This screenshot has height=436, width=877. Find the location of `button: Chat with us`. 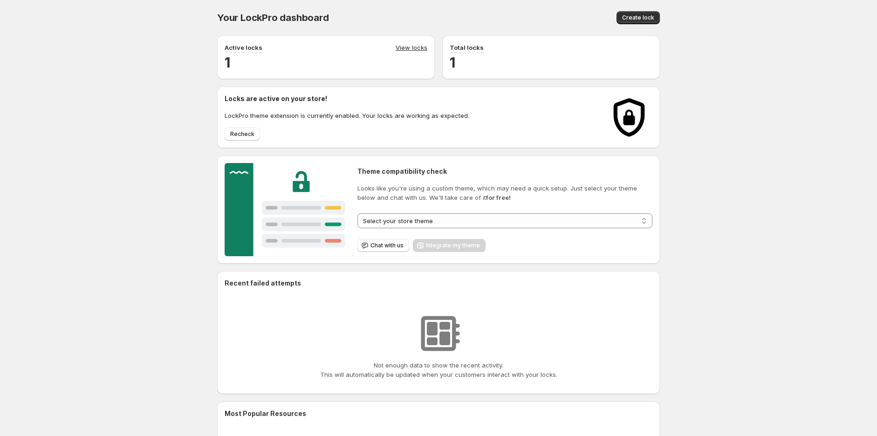

button: Chat with us is located at coordinates (383, 245).